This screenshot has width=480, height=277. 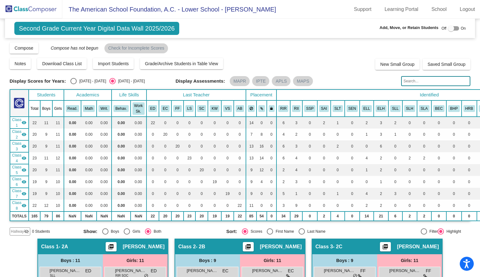 I want to click on td: Emily Dooling - 2A, so click(x=19, y=122).